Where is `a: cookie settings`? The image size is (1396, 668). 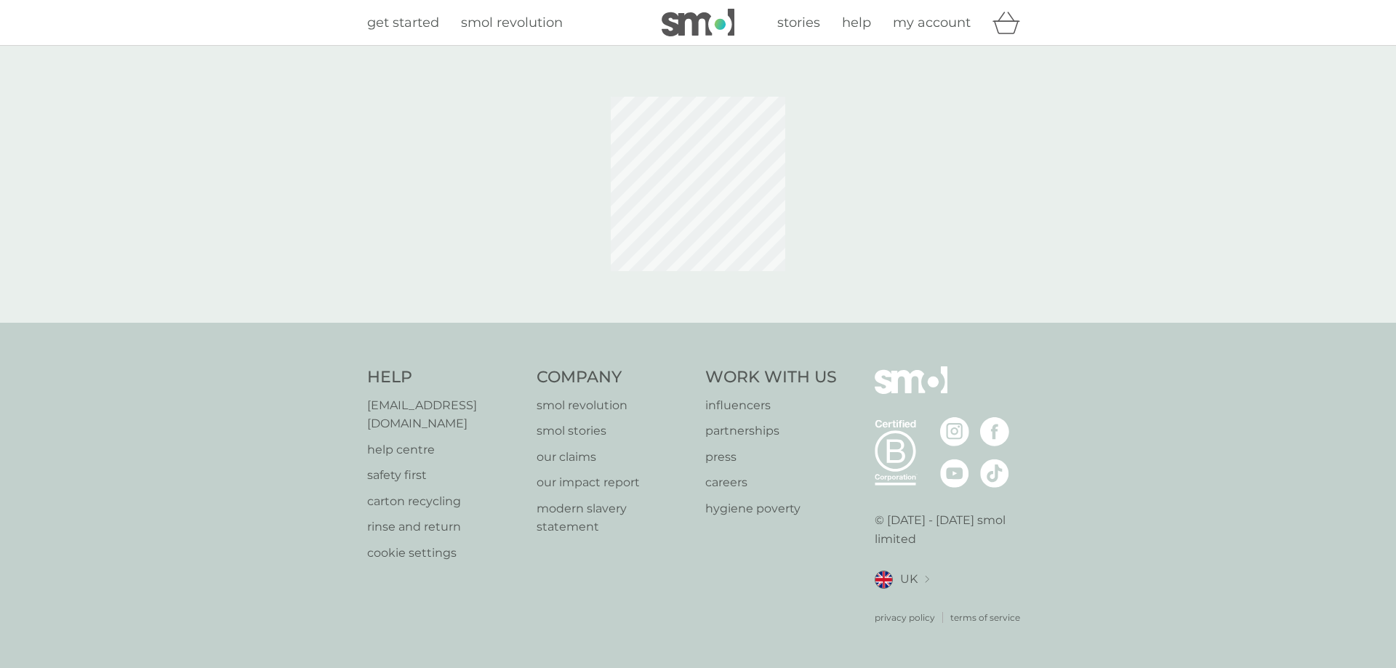 a: cookie settings is located at coordinates (444, 553).